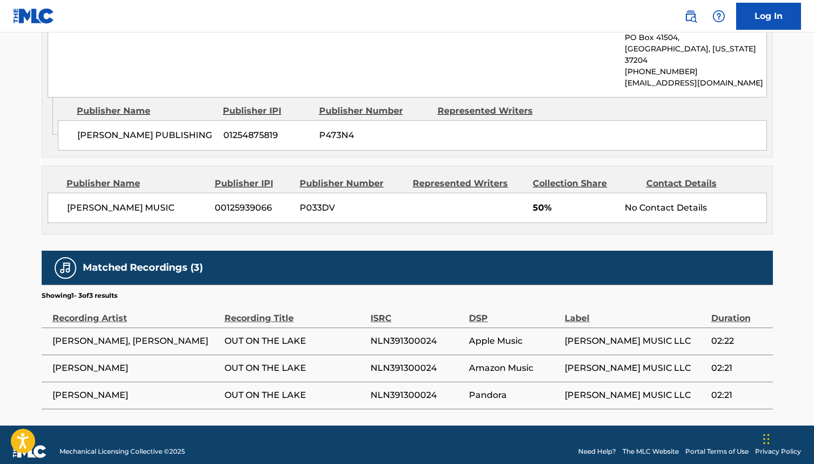  Describe the element at coordinates (778, 451) in the screenshot. I see `a: Privacy Policy` at that location.